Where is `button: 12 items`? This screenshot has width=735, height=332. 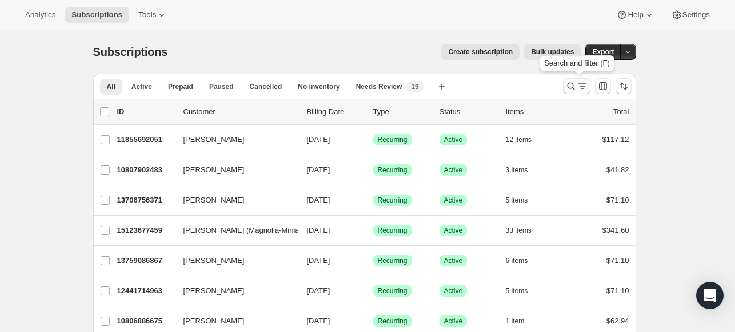 button: 12 items is located at coordinates (524, 140).